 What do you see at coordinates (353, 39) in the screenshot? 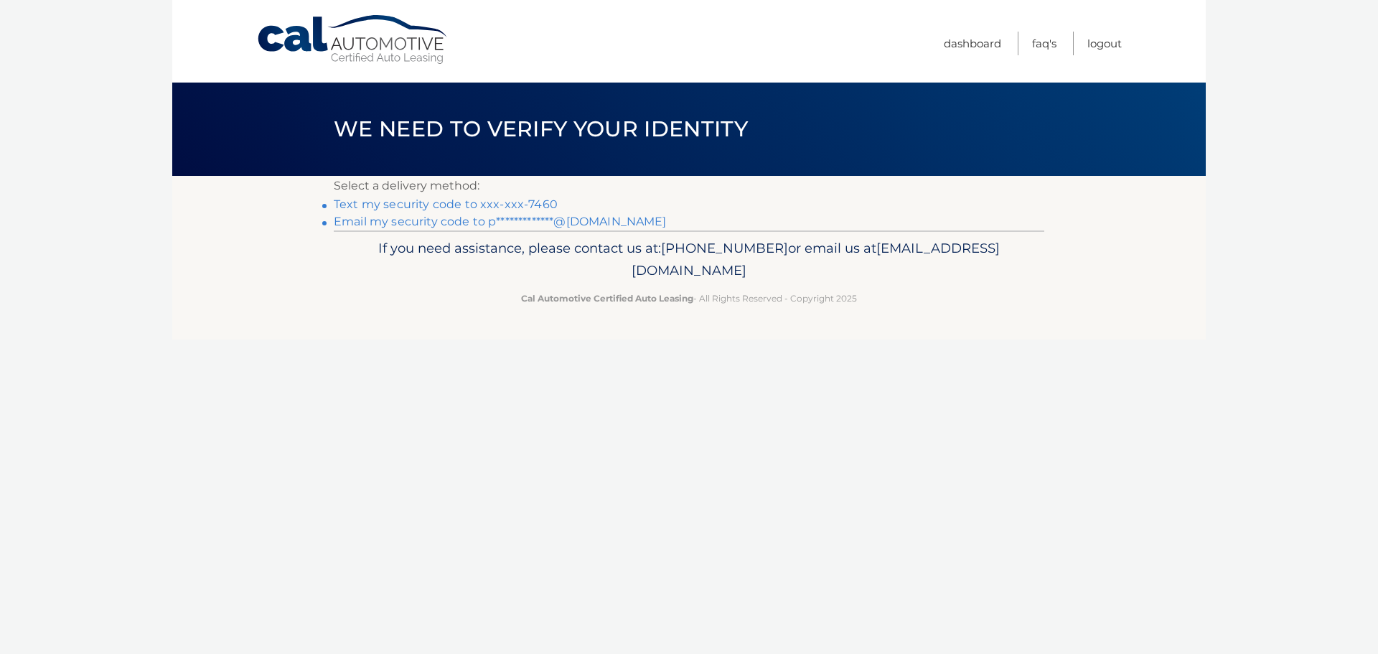
I see `a: Cal Automotive` at bounding box center [353, 39].